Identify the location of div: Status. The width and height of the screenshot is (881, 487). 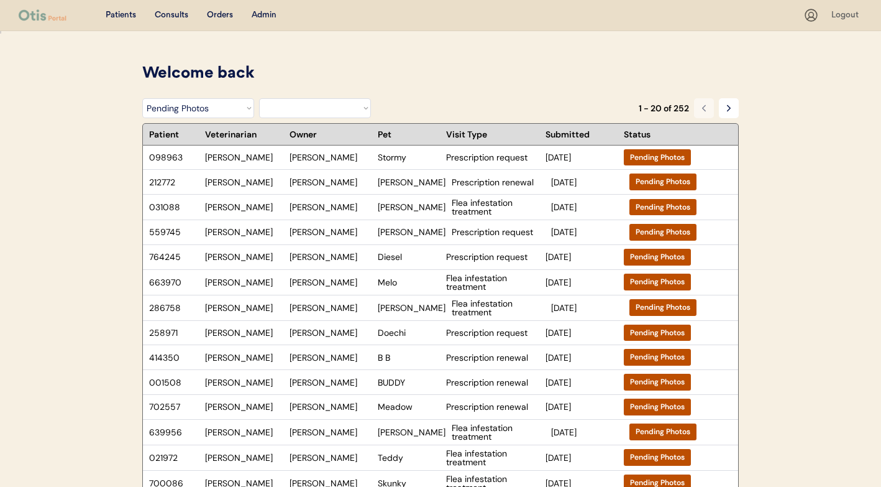
(655, 134).